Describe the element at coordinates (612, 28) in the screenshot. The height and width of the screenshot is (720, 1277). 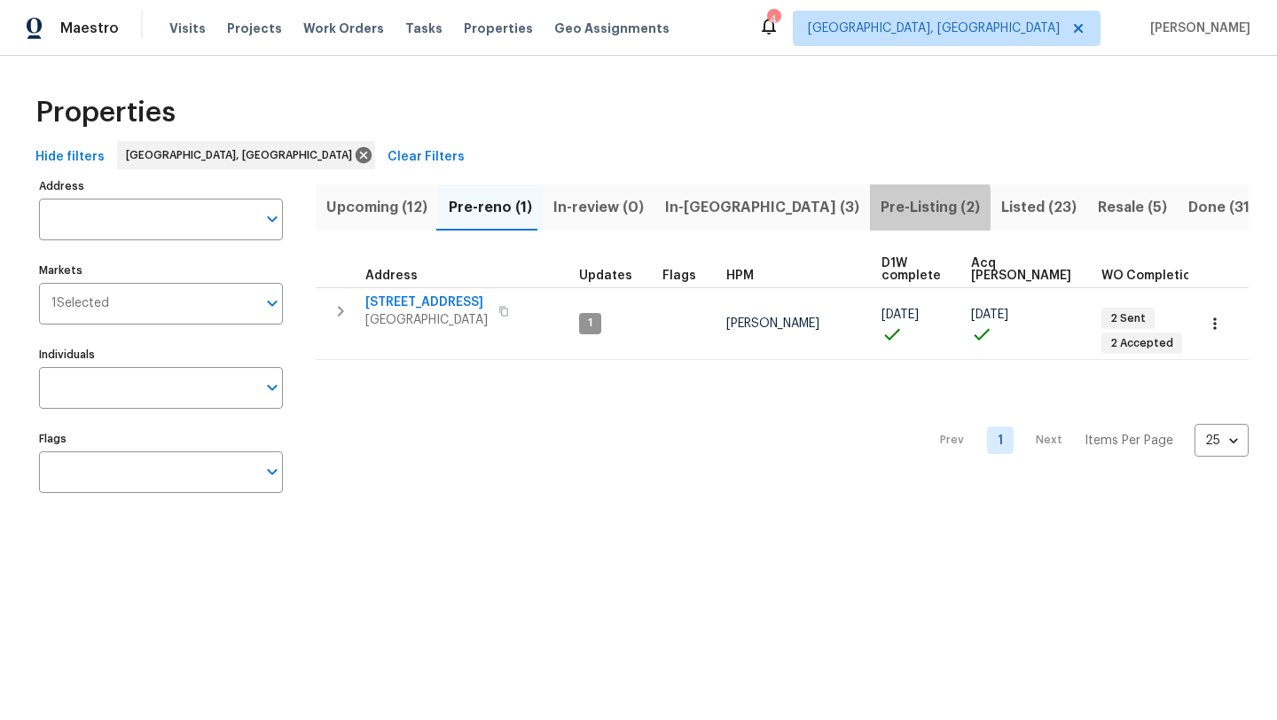
I see `span: Geo Assignments` at that location.